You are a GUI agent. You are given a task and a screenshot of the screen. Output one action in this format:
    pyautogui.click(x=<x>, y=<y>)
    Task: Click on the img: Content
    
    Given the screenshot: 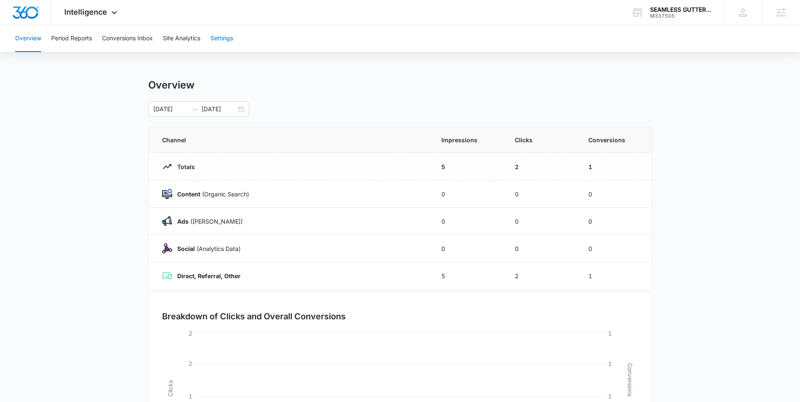 What is the action you would take?
    pyautogui.click(x=167, y=194)
    